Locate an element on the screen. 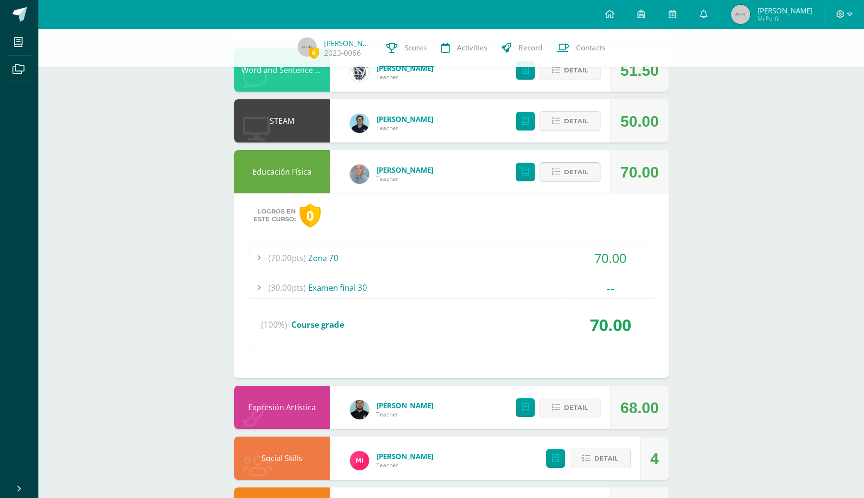 The width and height of the screenshot is (864, 498). div: 50.00 is located at coordinates (640, 121).